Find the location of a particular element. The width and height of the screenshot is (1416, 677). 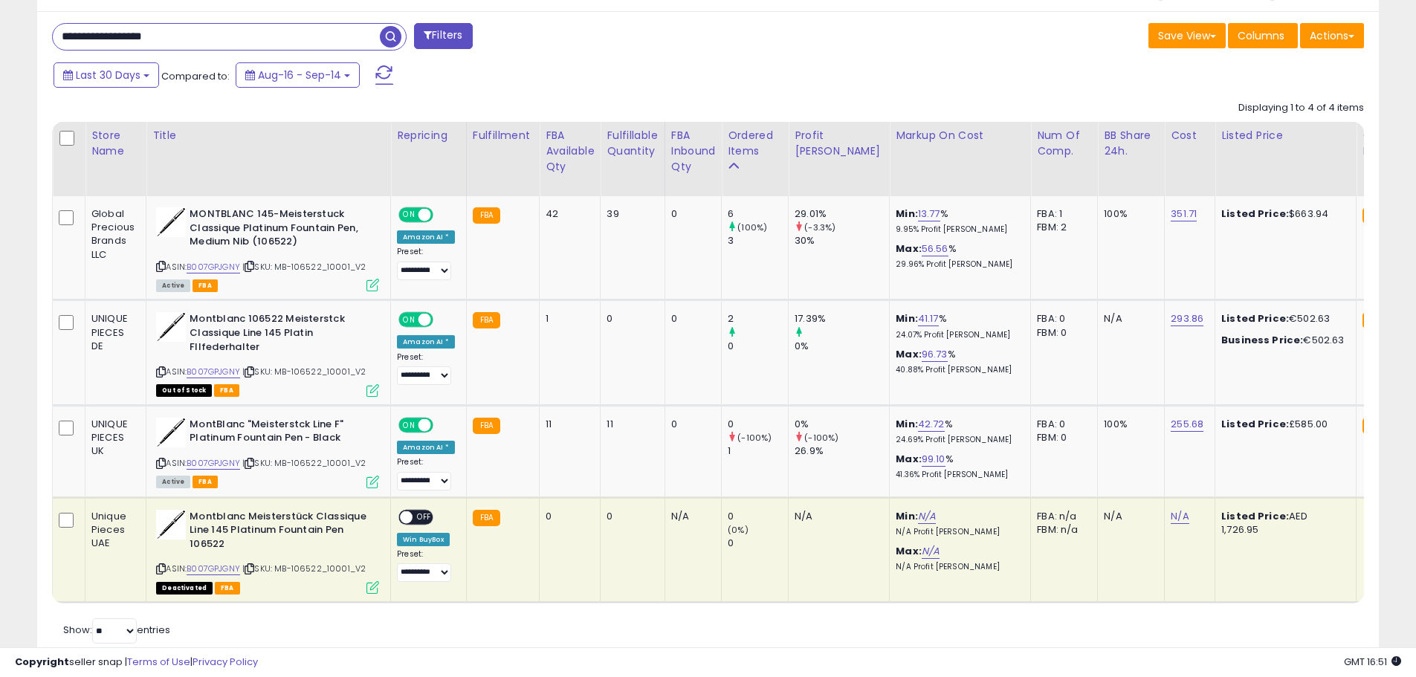

small: (-100%) is located at coordinates (821, 438).